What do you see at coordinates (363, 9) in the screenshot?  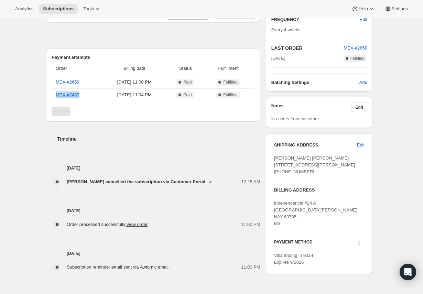 I see `button: Help` at bounding box center [363, 9].